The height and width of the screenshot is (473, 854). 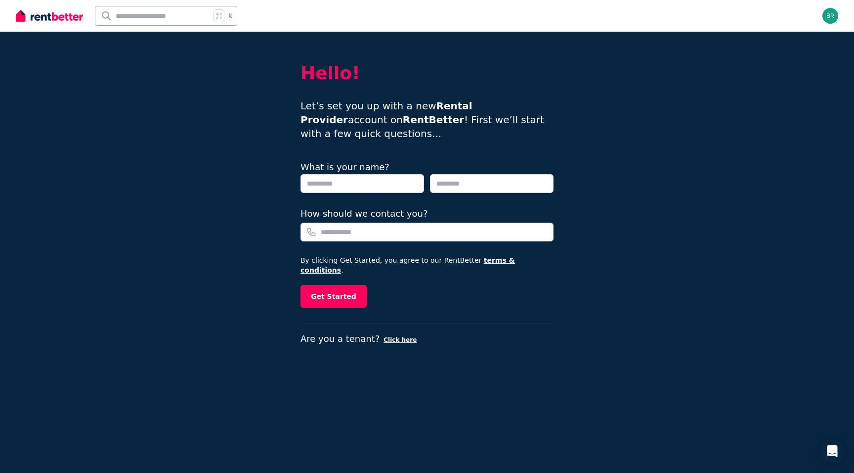 I want to click on div: Open Intercom Messenger, so click(x=832, y=451).